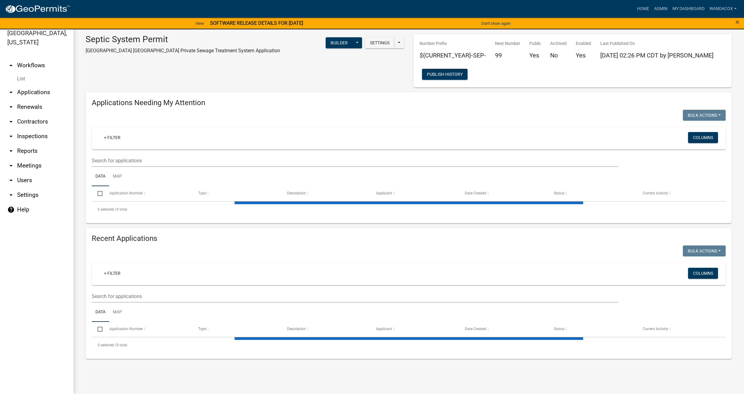 The image size is (744, 394). I want to click on button: Settings, so click(380, 43).